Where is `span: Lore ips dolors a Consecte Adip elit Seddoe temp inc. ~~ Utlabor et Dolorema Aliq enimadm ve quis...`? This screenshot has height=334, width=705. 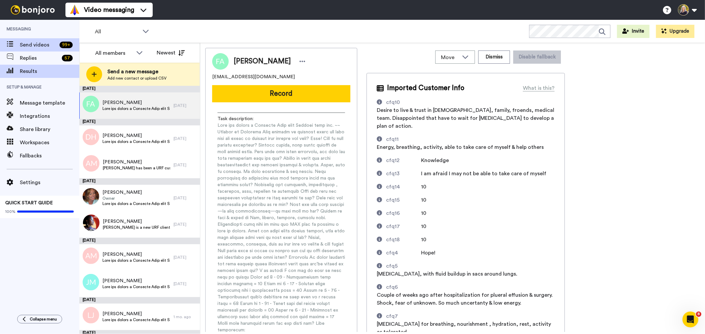 span: Lore ips dolors a Consecte Adip elit Seddoe temp inc. ~~ Utlabor et Dolorema Aliq enimadm ve quis... is located at coordinates (136, 204).